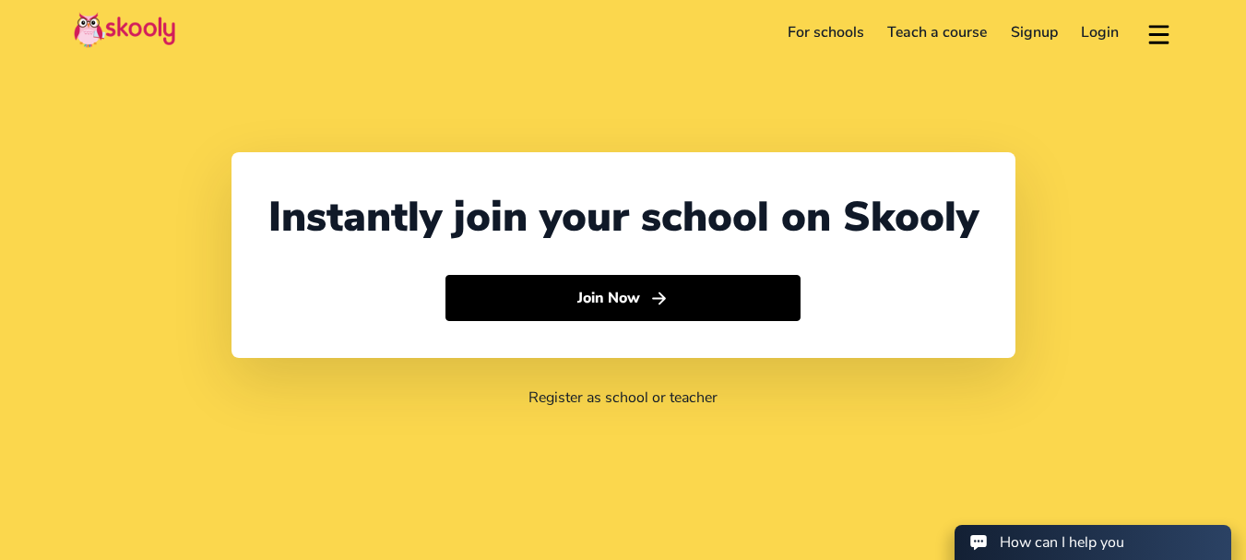  Describe the element at coordinates (125, 30) in the screenshot. I see `img: Skooly` at that location.